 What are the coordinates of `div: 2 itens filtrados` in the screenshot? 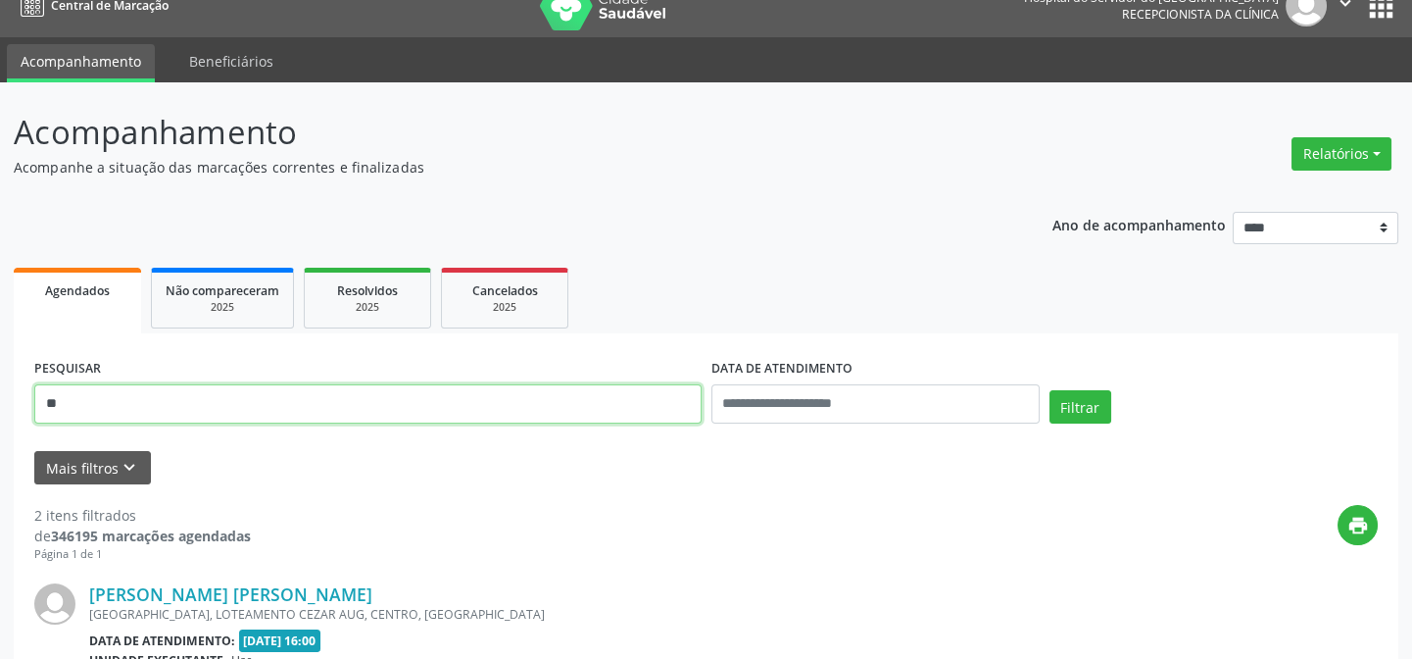 It's located at (142, 515).